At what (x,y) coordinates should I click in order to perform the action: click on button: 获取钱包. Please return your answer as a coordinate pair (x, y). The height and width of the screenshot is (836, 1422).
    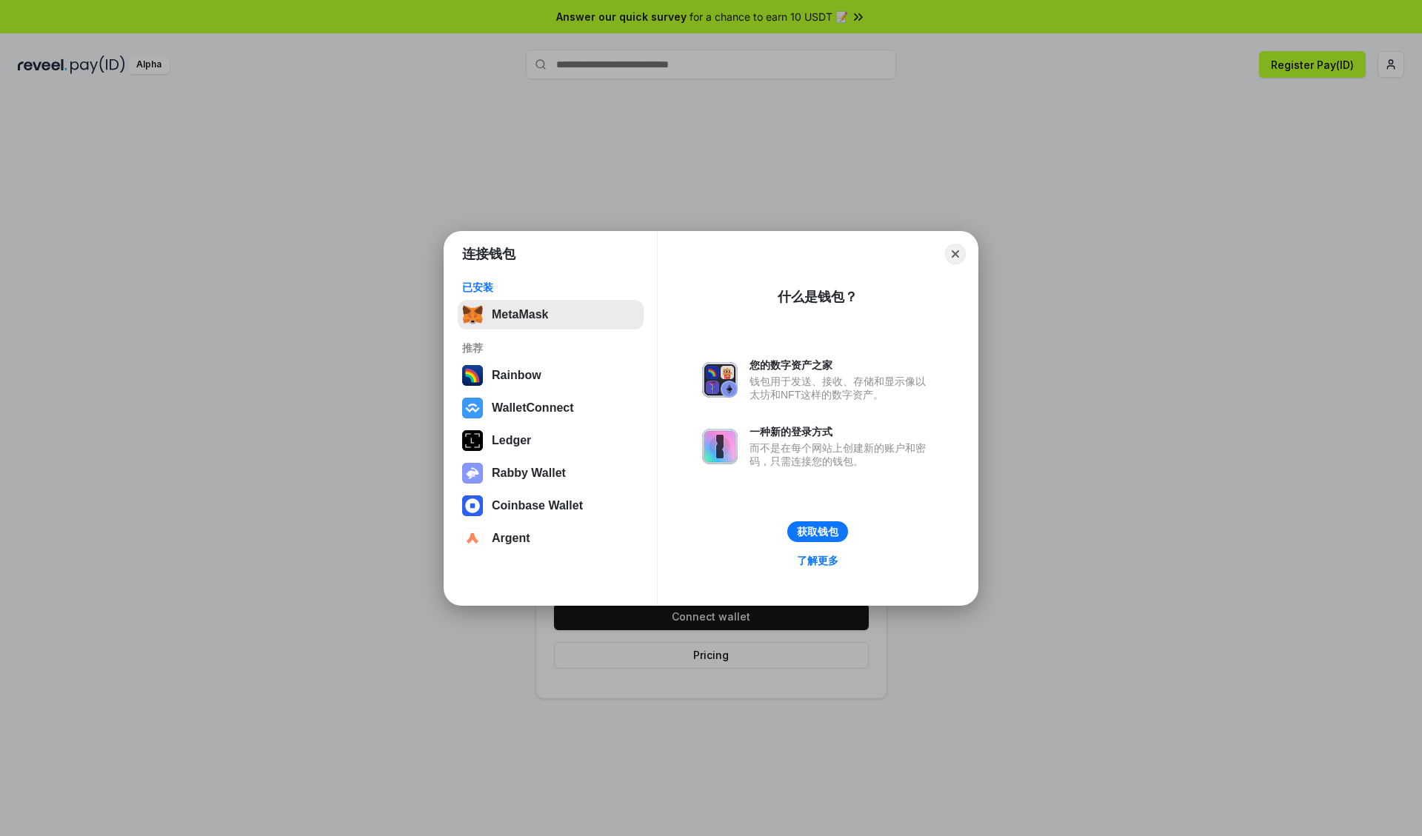
    Looking at the image, I should click on (818, 532).